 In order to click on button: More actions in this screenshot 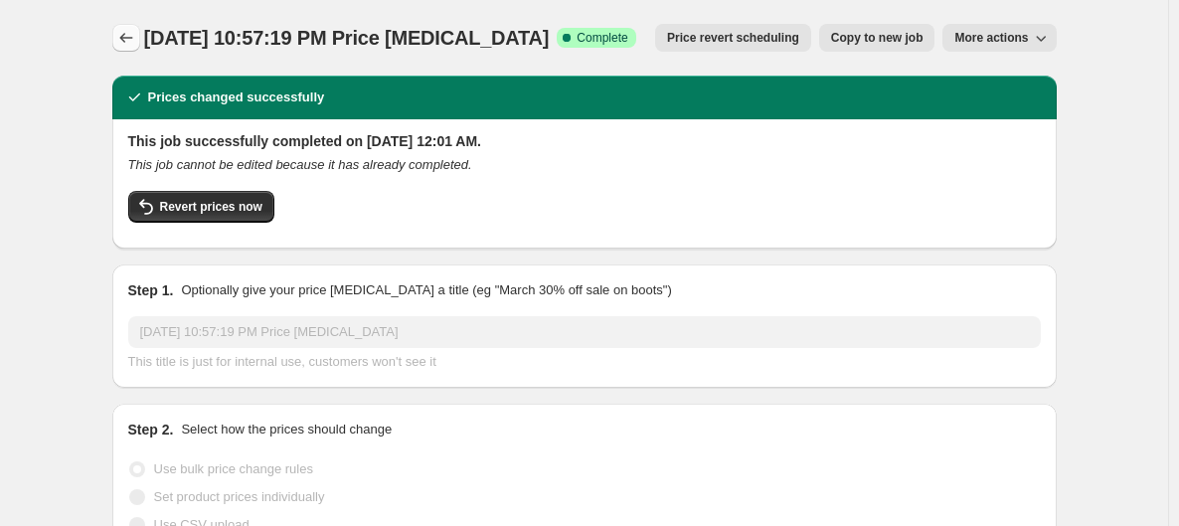, I will do `click(999, 38)`.